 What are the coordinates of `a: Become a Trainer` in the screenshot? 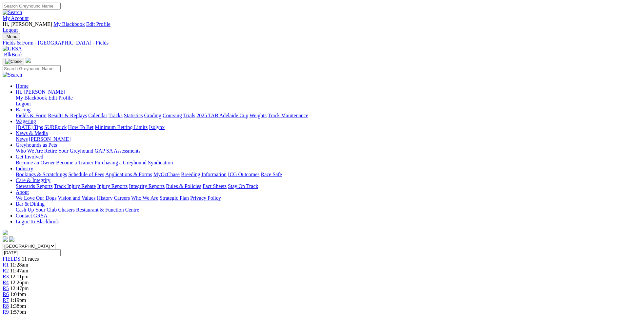 It's located at (75, 163).